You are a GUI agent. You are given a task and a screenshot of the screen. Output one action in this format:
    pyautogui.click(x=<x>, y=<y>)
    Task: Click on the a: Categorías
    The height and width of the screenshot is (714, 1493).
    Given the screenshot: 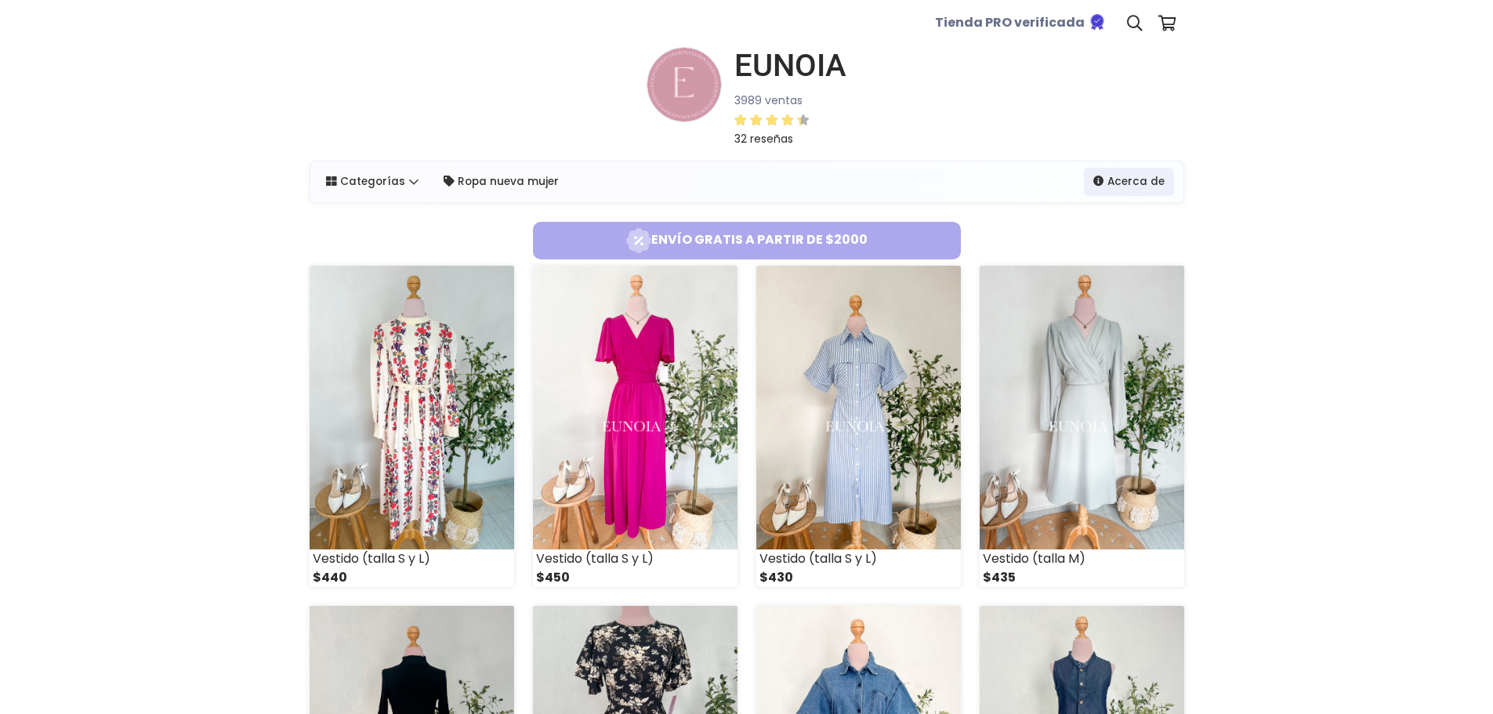 What is the action you would take?
    pyautogui.click(x=372, y=182)
    